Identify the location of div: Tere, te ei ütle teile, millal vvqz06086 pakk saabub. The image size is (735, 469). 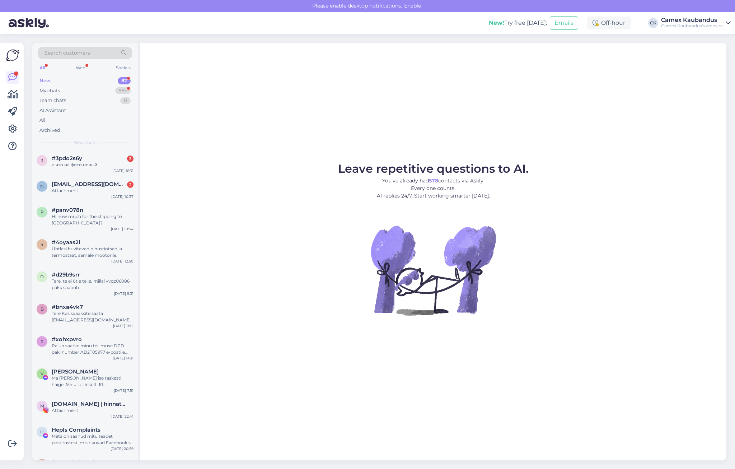
(93, 284).